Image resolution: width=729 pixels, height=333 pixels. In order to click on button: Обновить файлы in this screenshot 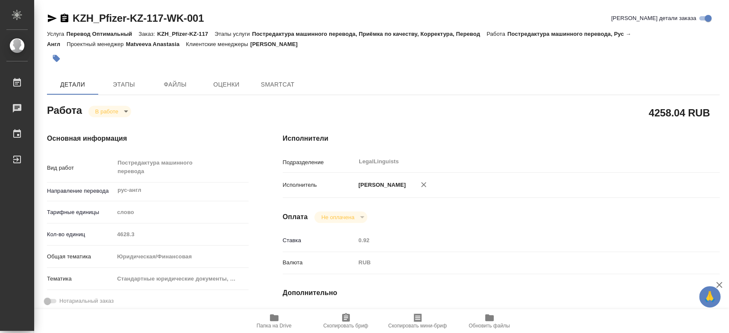, I will do `click(489, 322)`.